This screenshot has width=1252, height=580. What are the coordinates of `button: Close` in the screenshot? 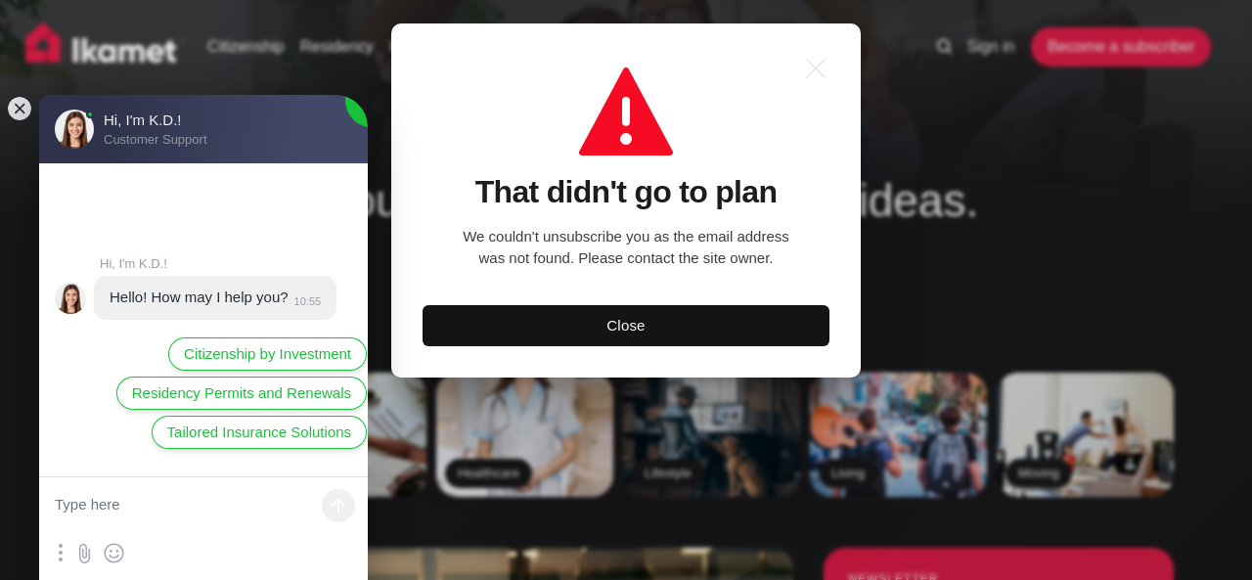 It's located at (626, 326).